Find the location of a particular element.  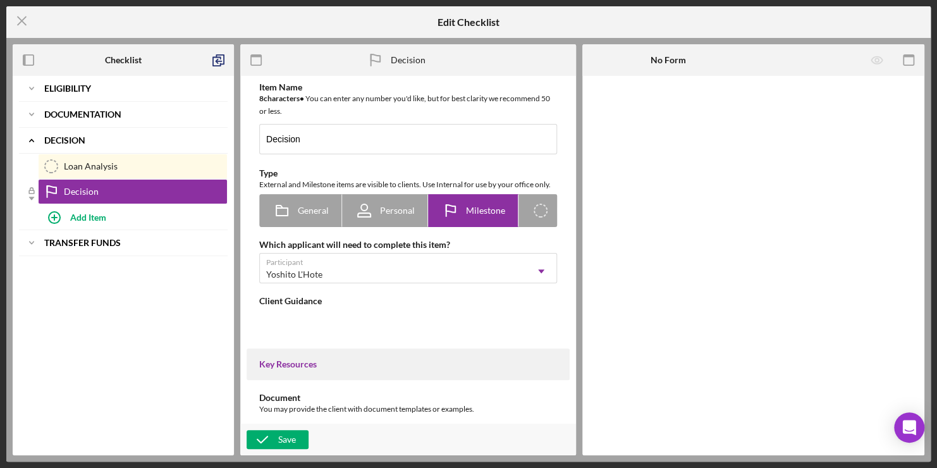

b: No Form is located at coordinates (668, 60).